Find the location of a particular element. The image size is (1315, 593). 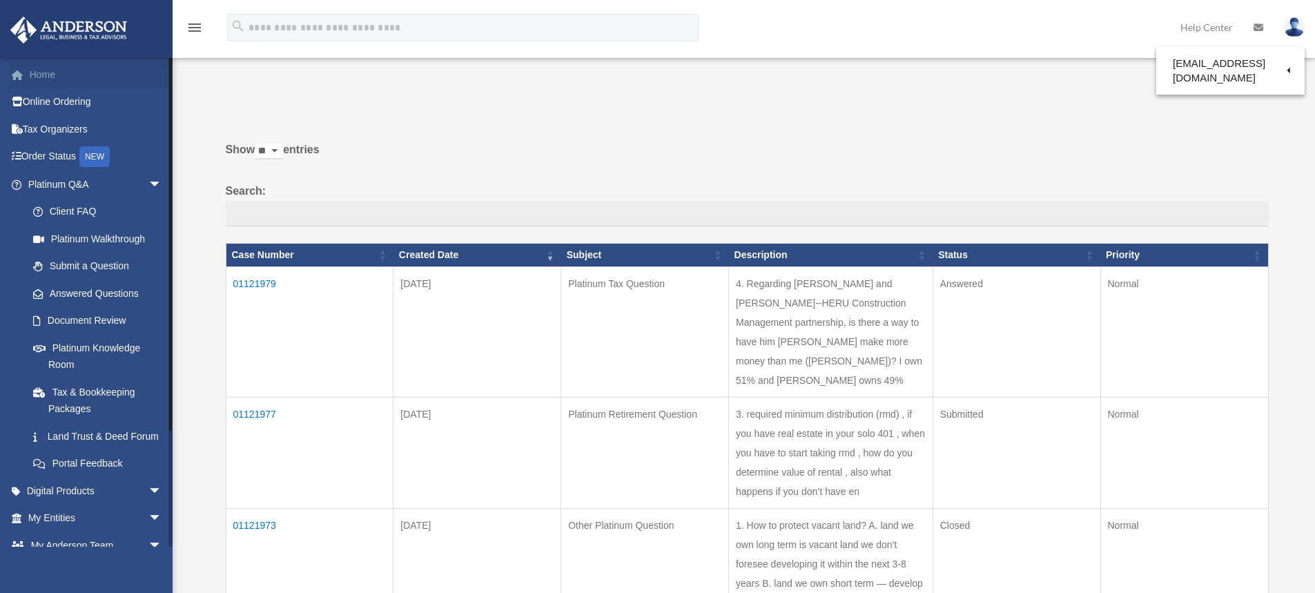

a: Land Trust & Deed Forum is located at coordinates (97, 436).